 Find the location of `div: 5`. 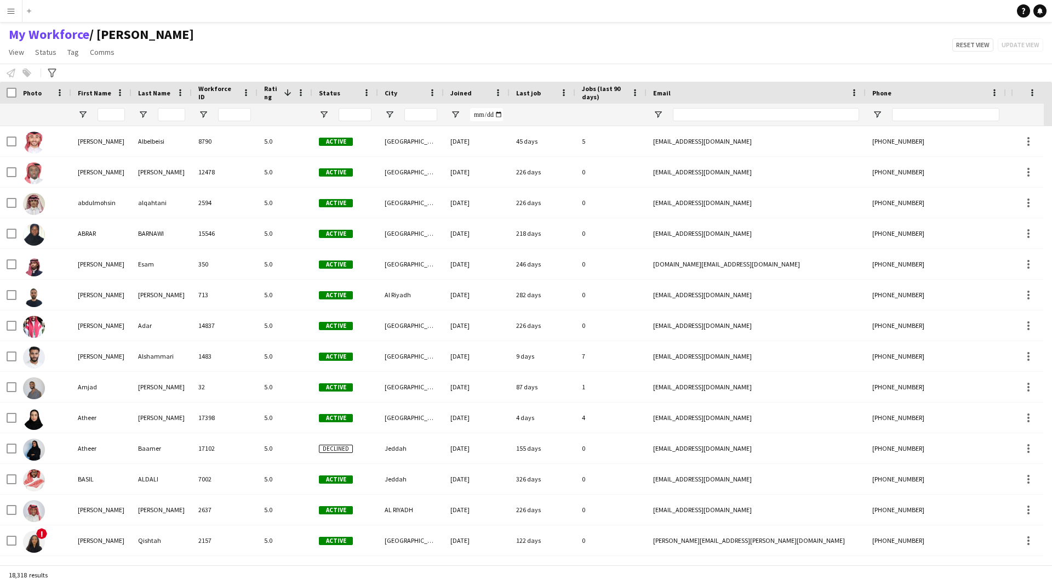

div: 5 is located at coordinates (611, 141).